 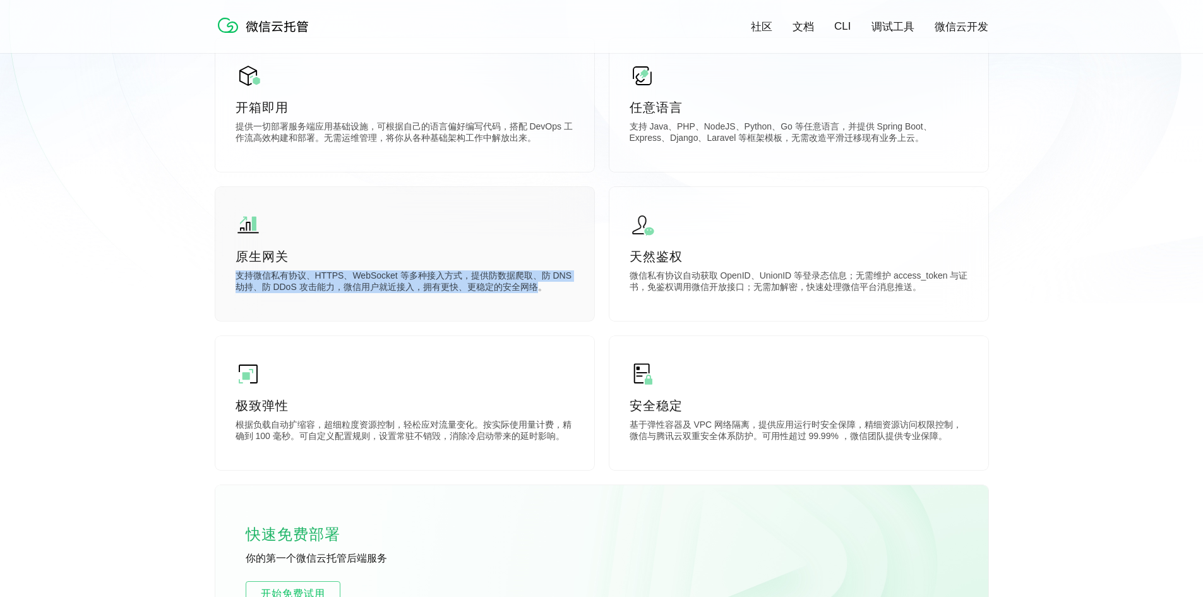 What do you see at coordinates (405, 405) in the screenshot?
I see `p: 极致弹性` at bounding box center [405, 405].